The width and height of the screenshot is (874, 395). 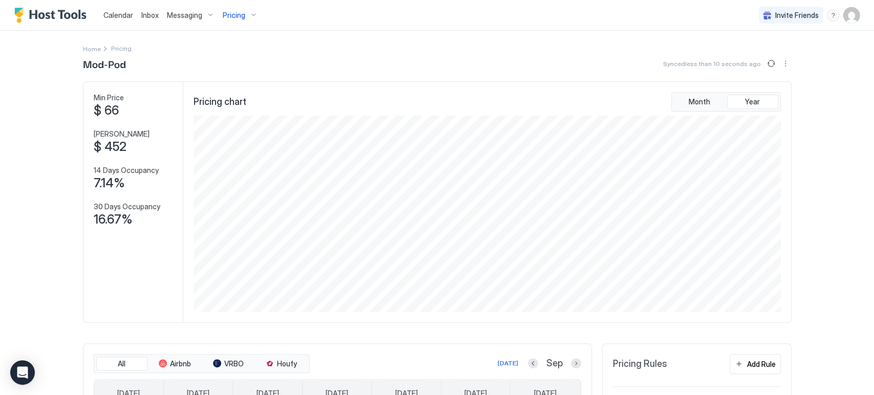 What do you see at coordinates (121, 48) in the screenshot?
I see `span: Breadcrumb` at bounding box center [121, 48].